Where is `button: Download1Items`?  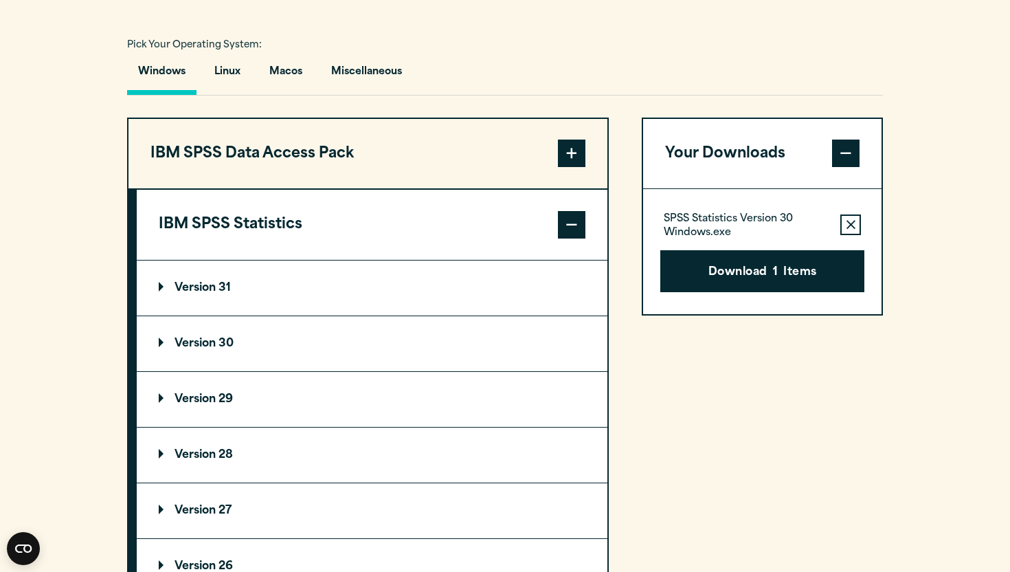 button: Download1Items is located at coordinates (762, 271).